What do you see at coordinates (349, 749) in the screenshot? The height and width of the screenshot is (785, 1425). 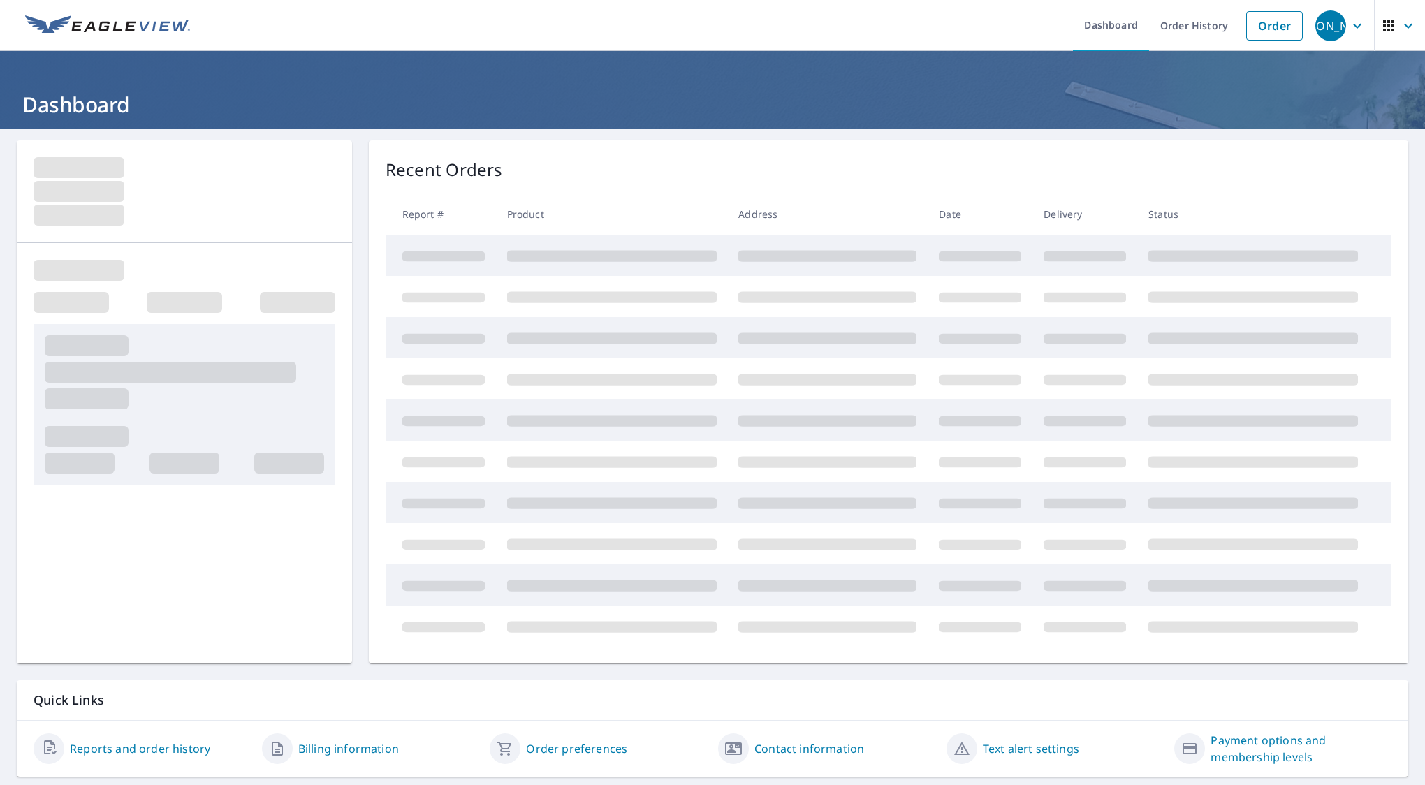 I see `a: Billing information` at bounding box center [349, 749].